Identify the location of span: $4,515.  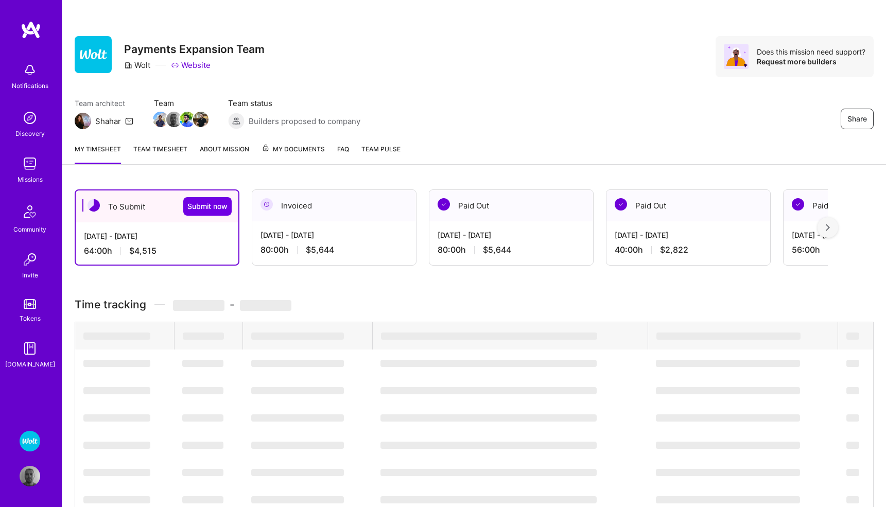
(143, 251).